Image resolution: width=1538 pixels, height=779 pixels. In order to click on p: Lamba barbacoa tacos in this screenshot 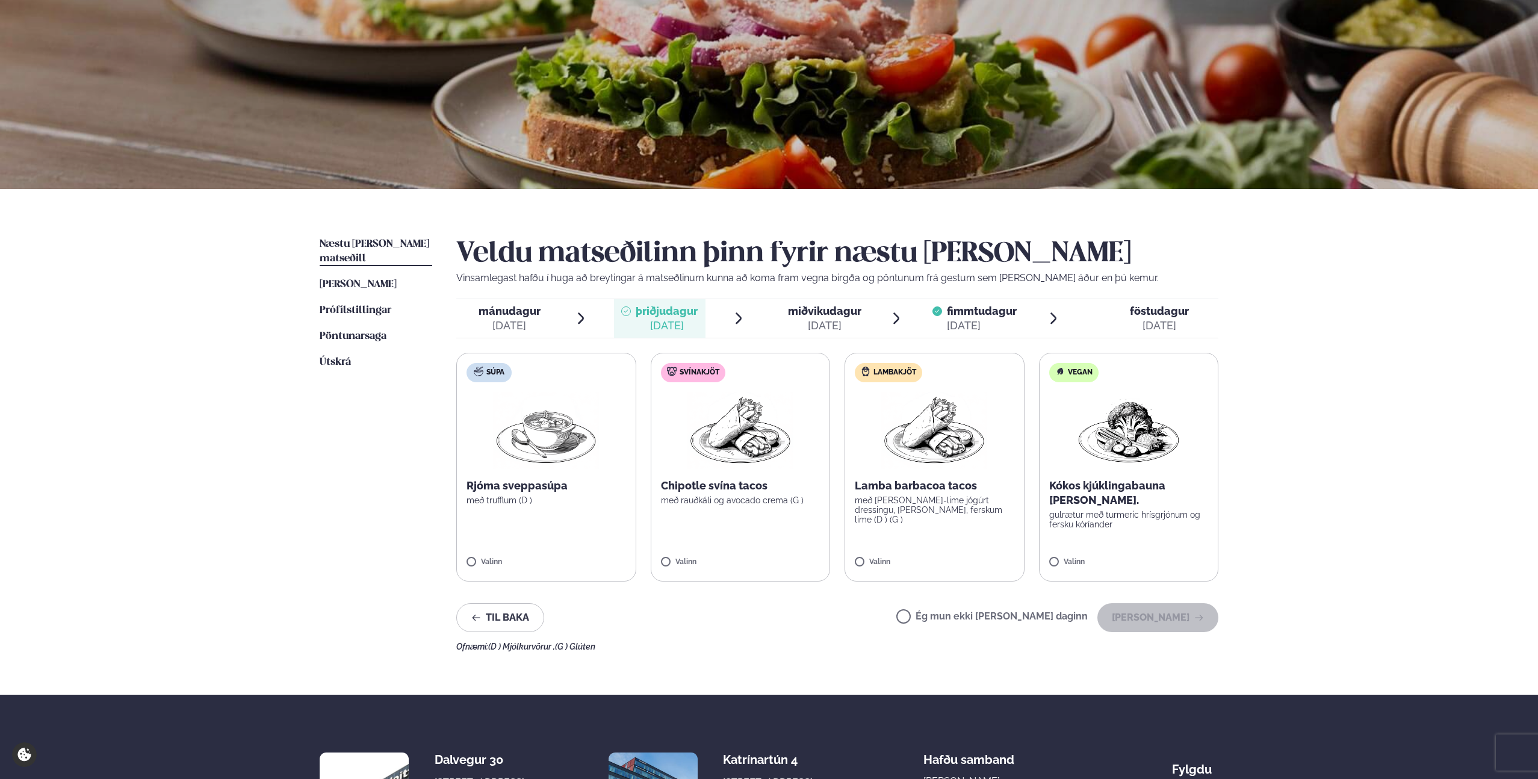, I will do `click(934, 486)`.